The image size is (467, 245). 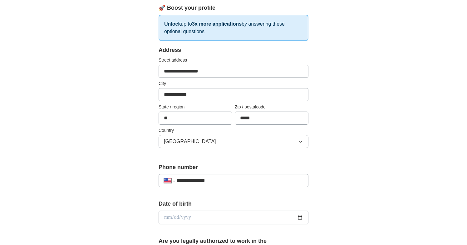 What do you see at coordinates (233, 60) in the screenshot?
I see `label: Street address` at bounding box center [233, 60].